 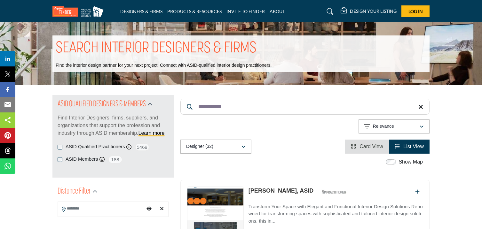 I want to click on a: ABOUT, so click(x=277, y=11).